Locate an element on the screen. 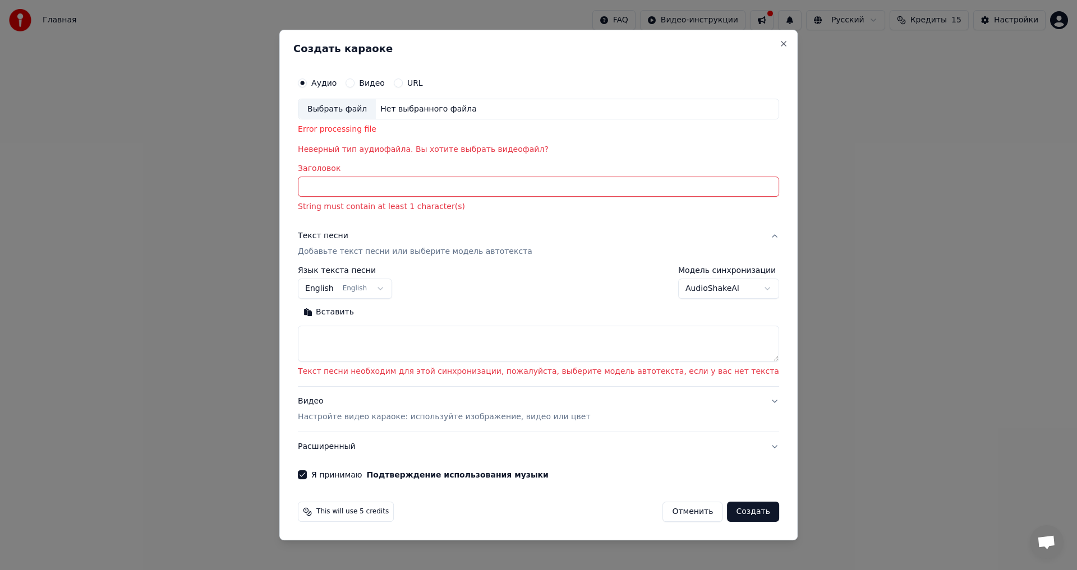  label: Язык текста песни is located at coordinates (345, 270).